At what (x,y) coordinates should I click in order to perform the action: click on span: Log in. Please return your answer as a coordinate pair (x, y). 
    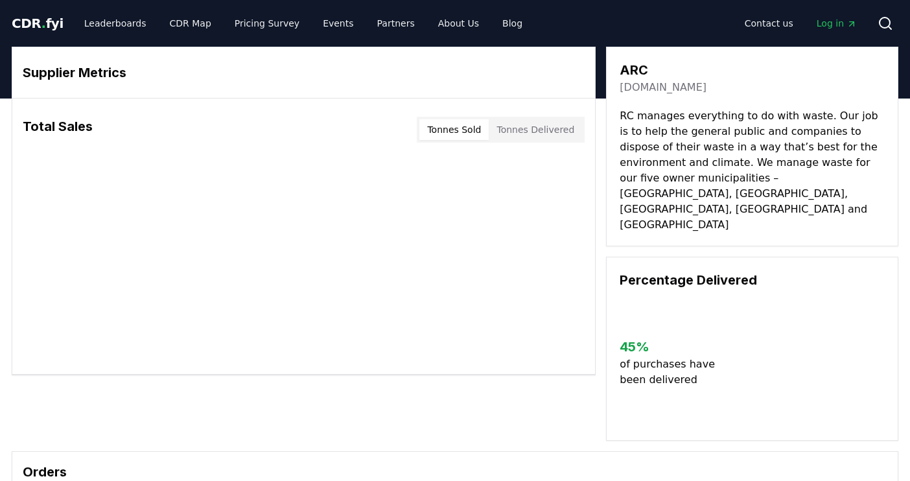
    Looking at the image, I should click on (837, 23).